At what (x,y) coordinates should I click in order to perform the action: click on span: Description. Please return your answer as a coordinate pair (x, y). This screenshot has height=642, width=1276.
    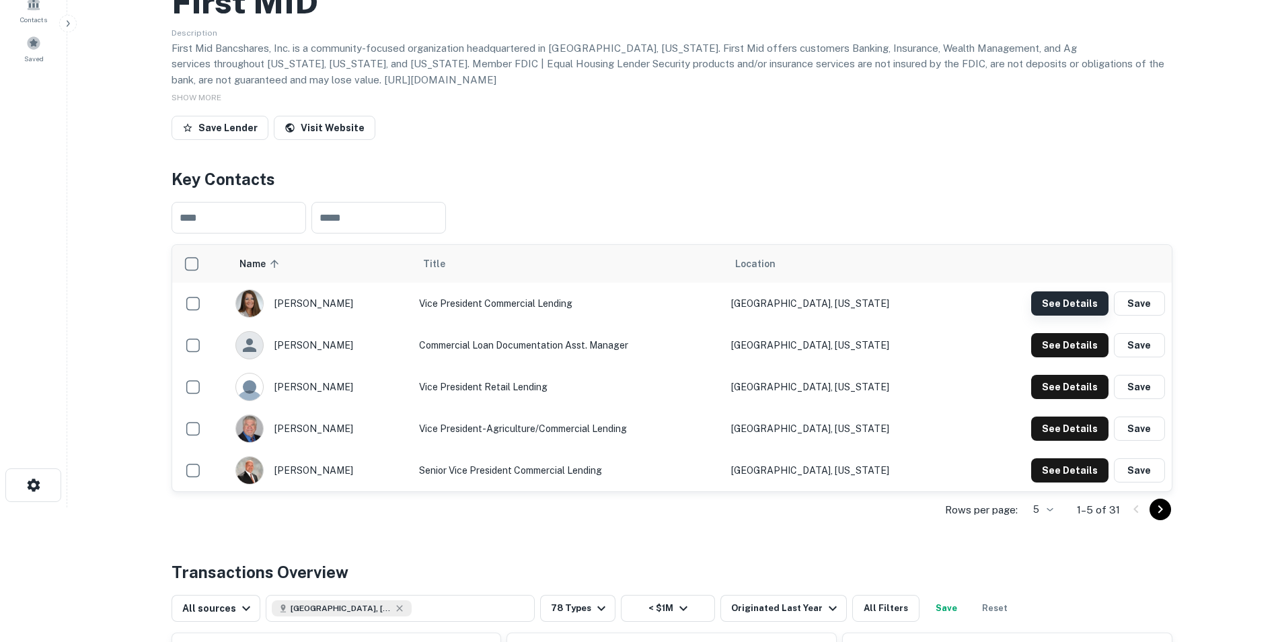
    Looking at the image, I should click on (194, 33).